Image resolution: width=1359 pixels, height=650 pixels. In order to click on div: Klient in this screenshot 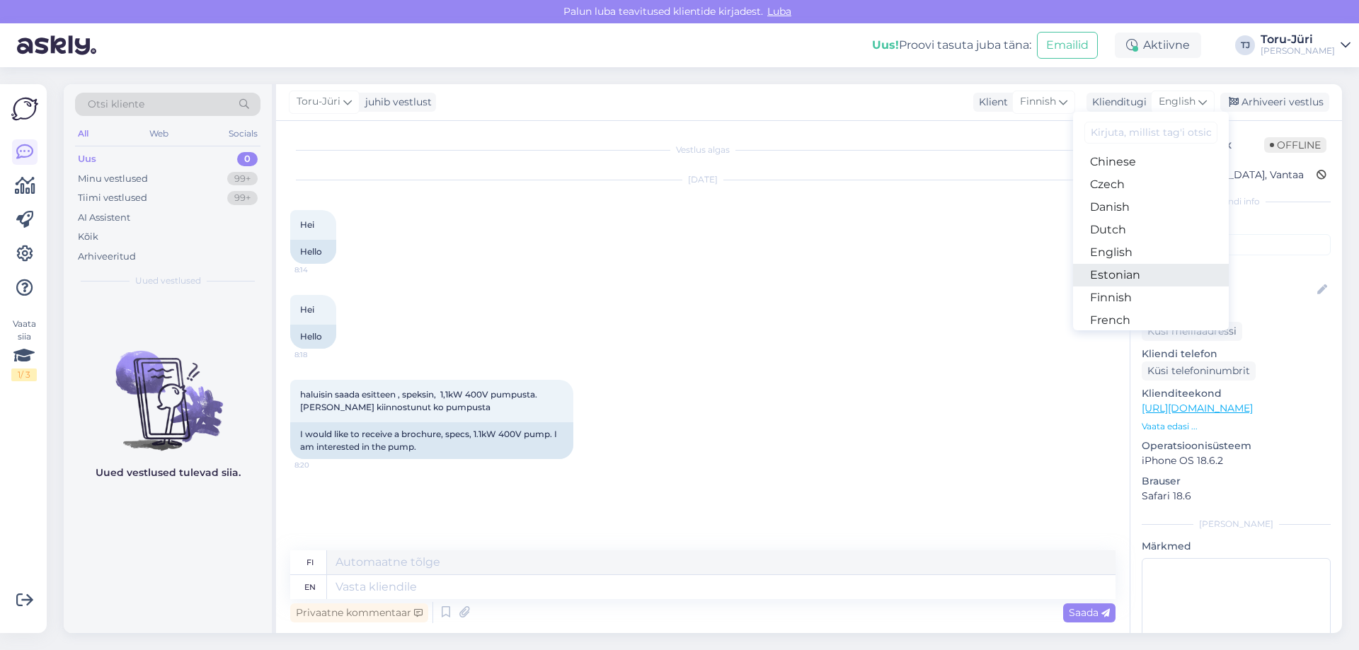, I will do `click(990, 102)`.